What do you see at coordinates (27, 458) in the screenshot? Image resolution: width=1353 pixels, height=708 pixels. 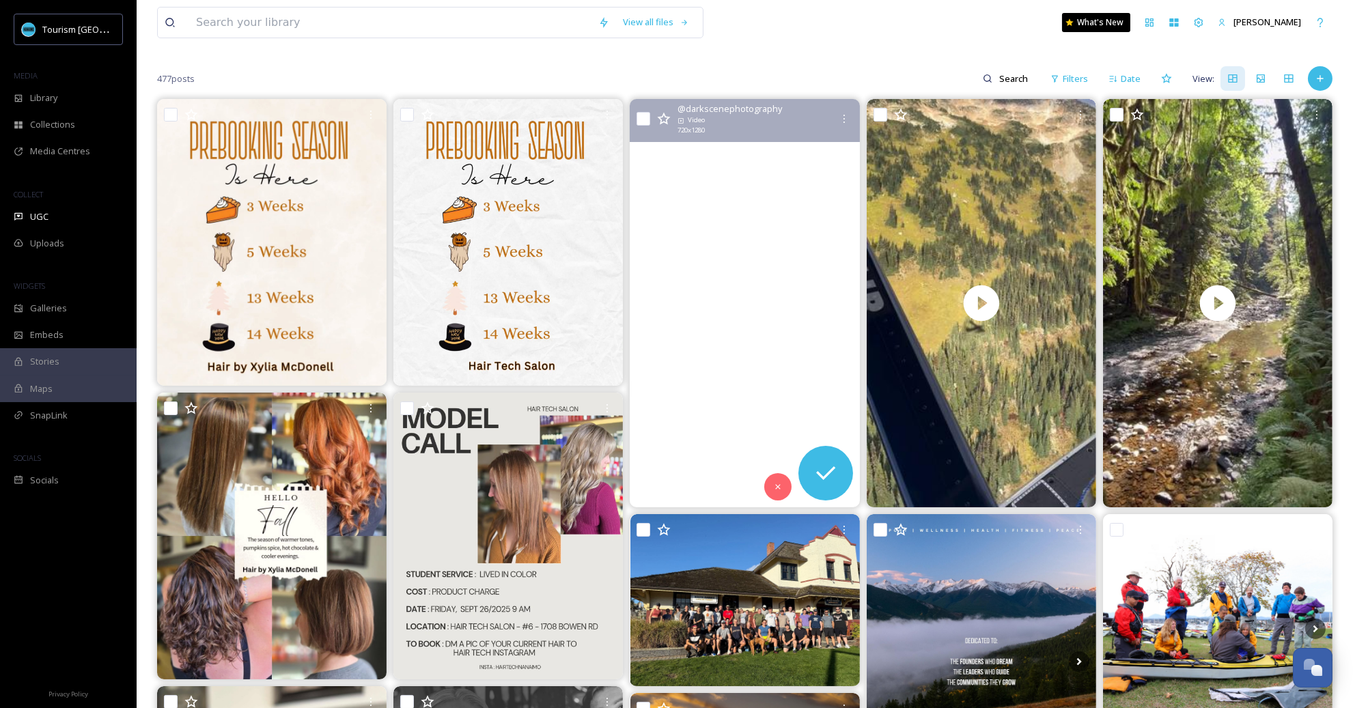 I see `span: SOCIALS` at bounding box center [27, 458].